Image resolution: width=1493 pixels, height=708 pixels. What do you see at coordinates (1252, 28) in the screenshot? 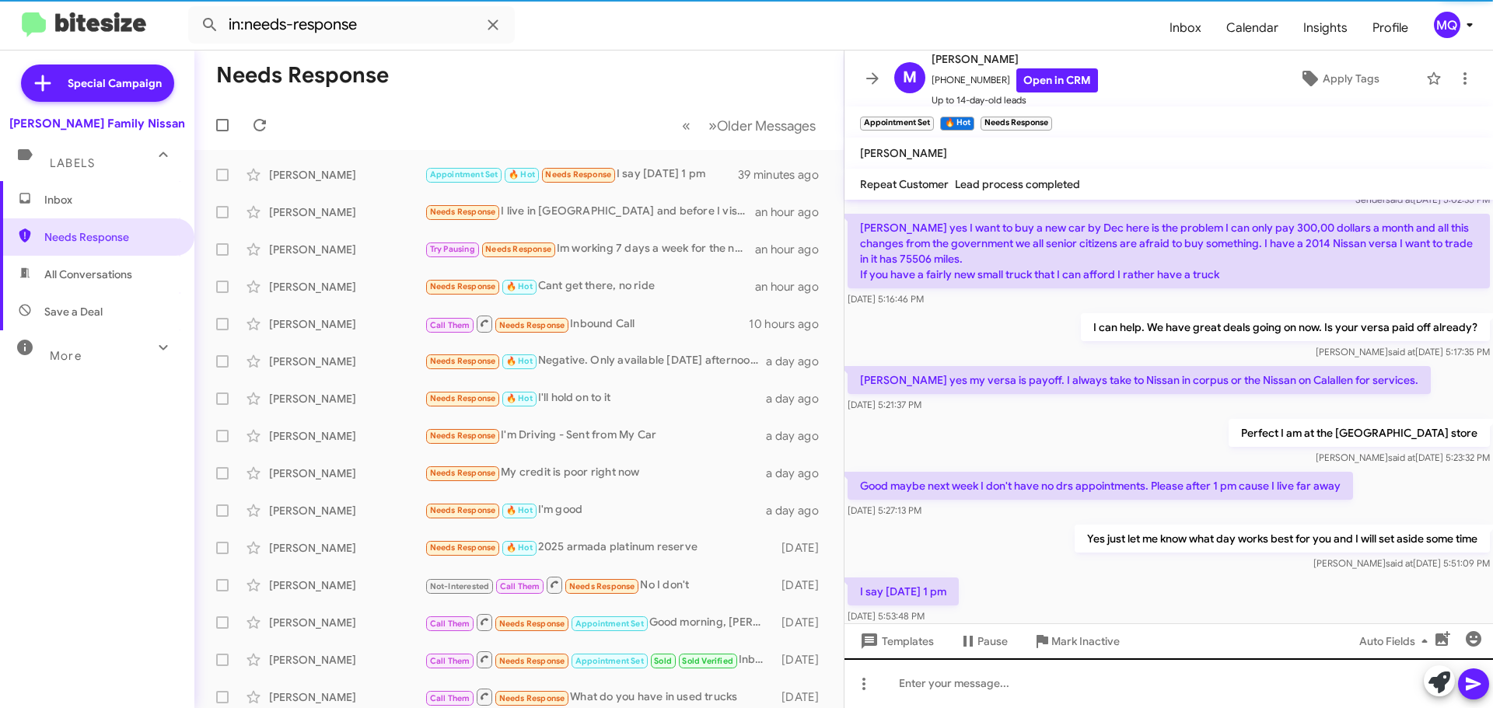
I see `span: Calendar` at bounding box center [1252, 28].